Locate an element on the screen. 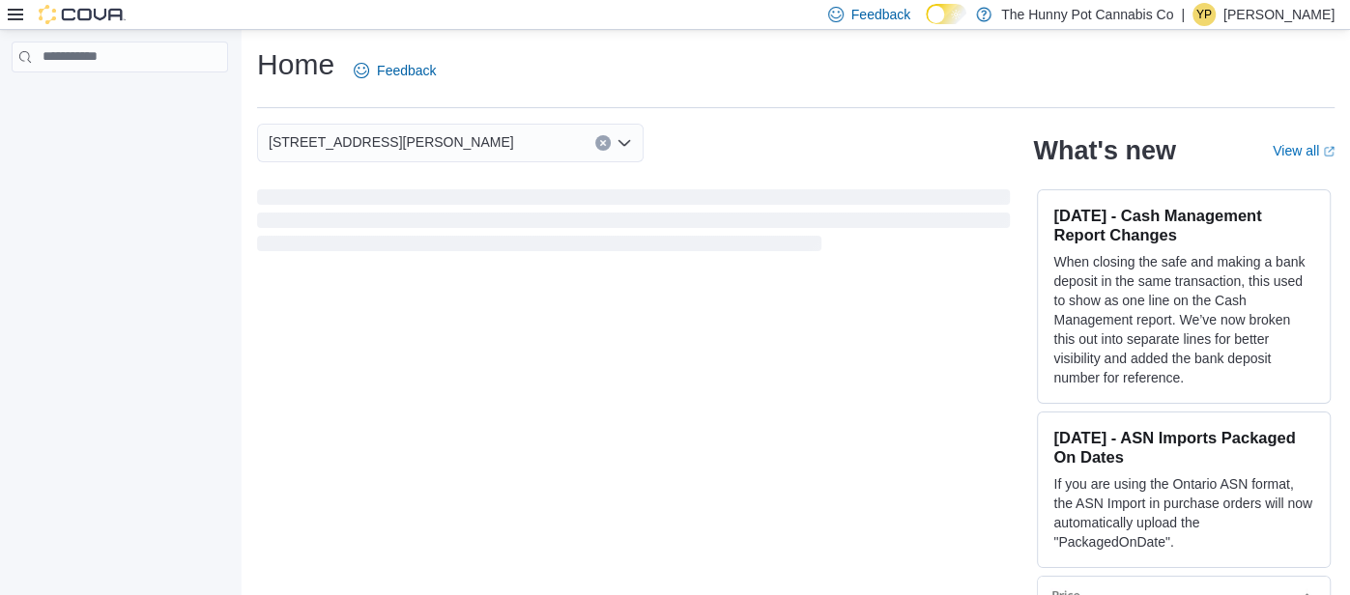  a: View allExternal link is located at coordinates (1303, 151).